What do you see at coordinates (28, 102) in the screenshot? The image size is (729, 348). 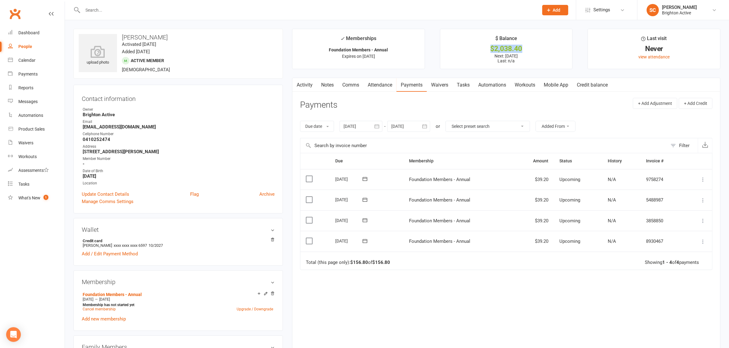 I see `div: Messages` at bounding box center [28, 102].